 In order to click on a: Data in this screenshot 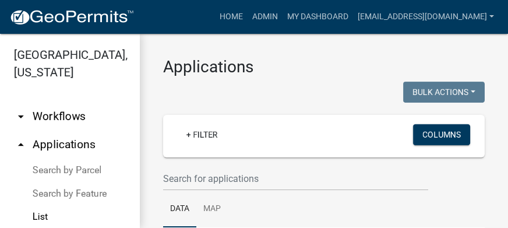, I will do `click(180, 209)`.